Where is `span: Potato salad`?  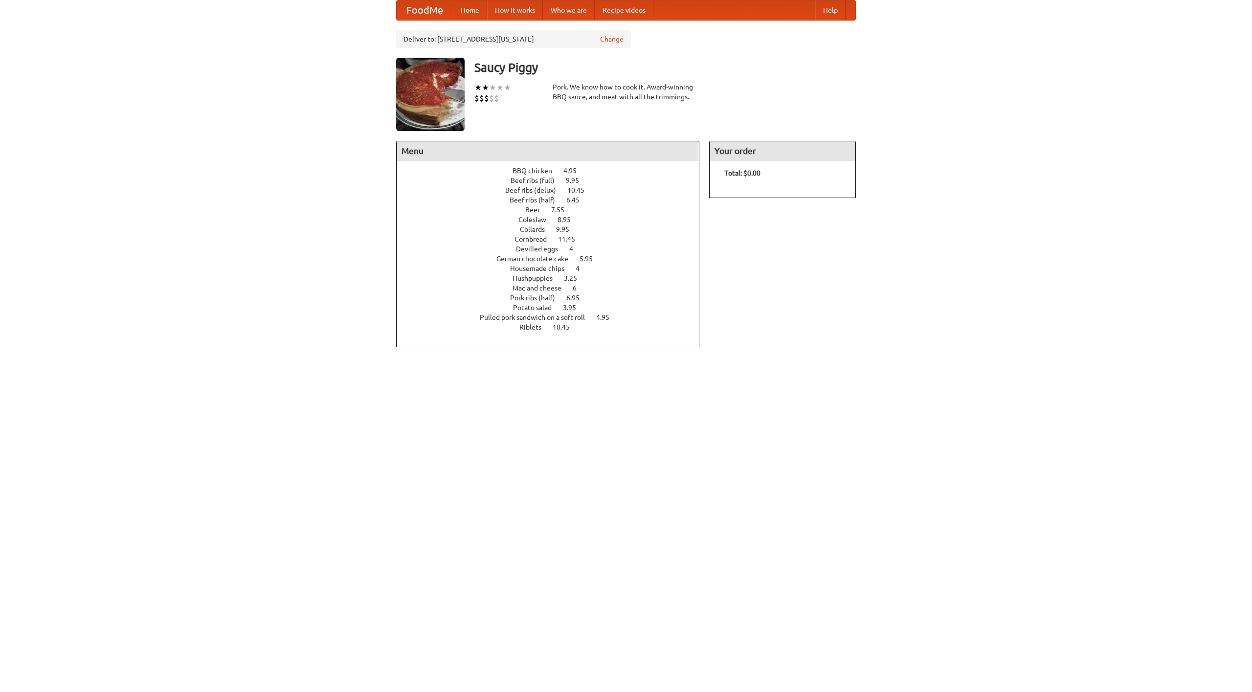
span: Potato salad is located at coordinates (537, 308).